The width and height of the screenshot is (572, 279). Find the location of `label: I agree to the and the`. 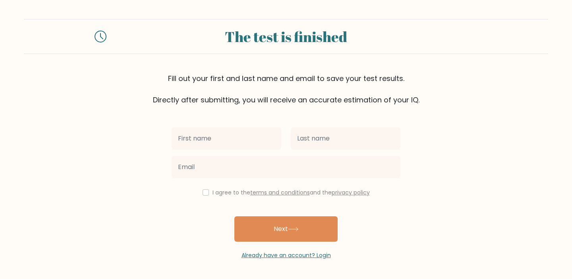

label: I agree to the and the is located at coordinates (291, 193).